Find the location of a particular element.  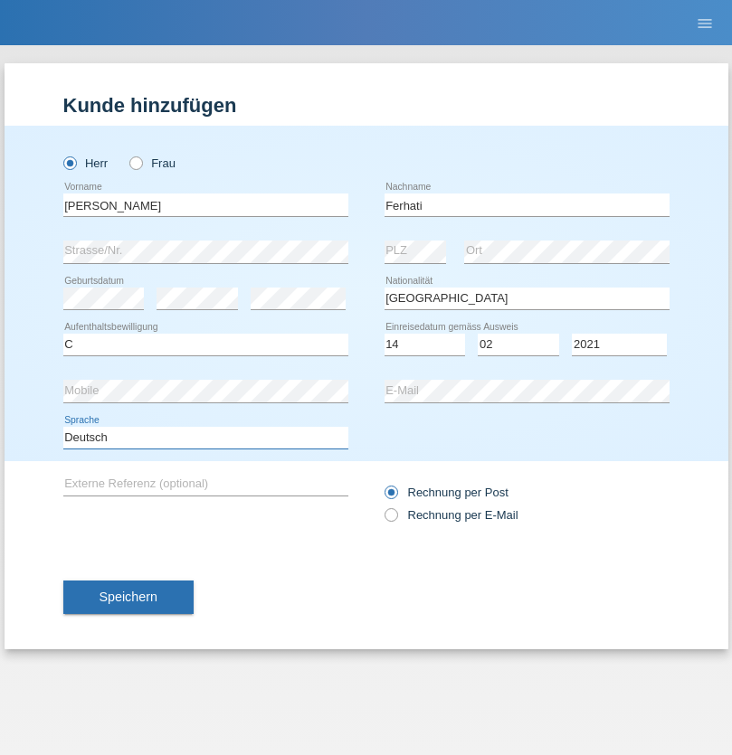

input: Frau is located at coordinates (135, 162).